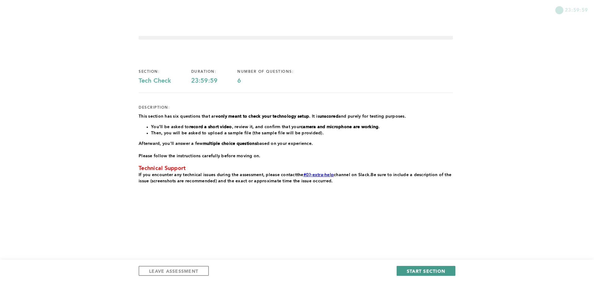 Image resolution: width=594 pixels, height=282 pixels. I want to click on span: LEAVE ASSESSMENT, so click(174, 271).